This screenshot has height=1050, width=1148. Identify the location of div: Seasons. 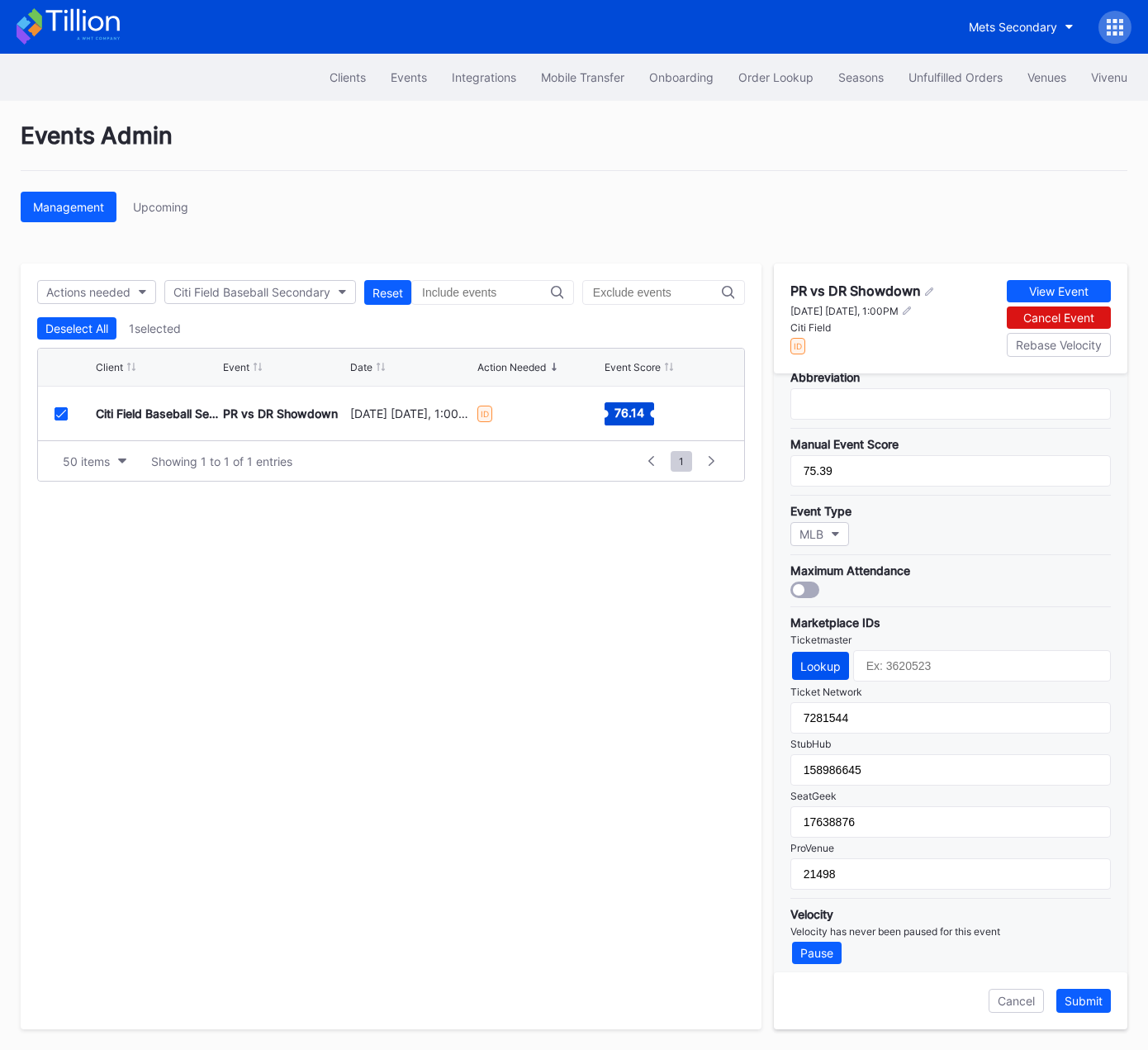
(861, 77).